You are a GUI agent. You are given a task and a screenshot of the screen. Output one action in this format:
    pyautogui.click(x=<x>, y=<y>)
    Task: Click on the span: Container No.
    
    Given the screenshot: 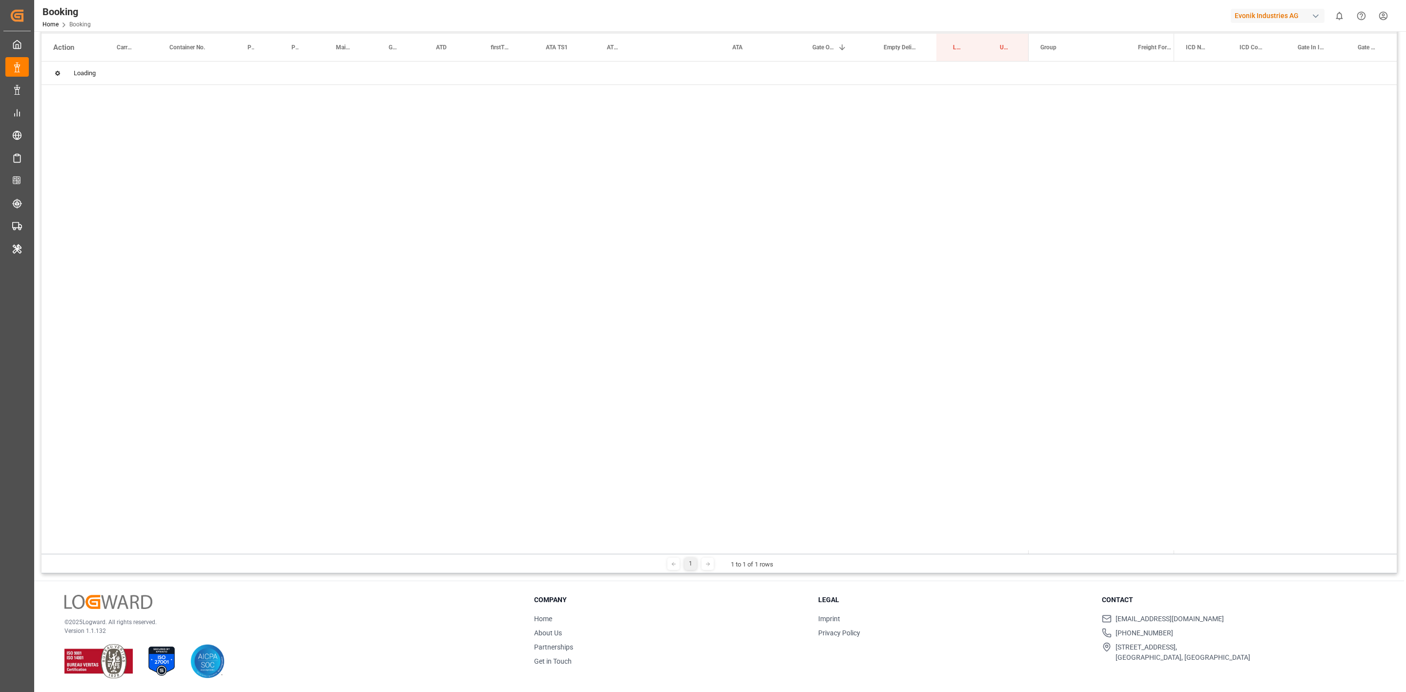 What is the action you would take?
    pyautogui.click(x=187, y=47)
    